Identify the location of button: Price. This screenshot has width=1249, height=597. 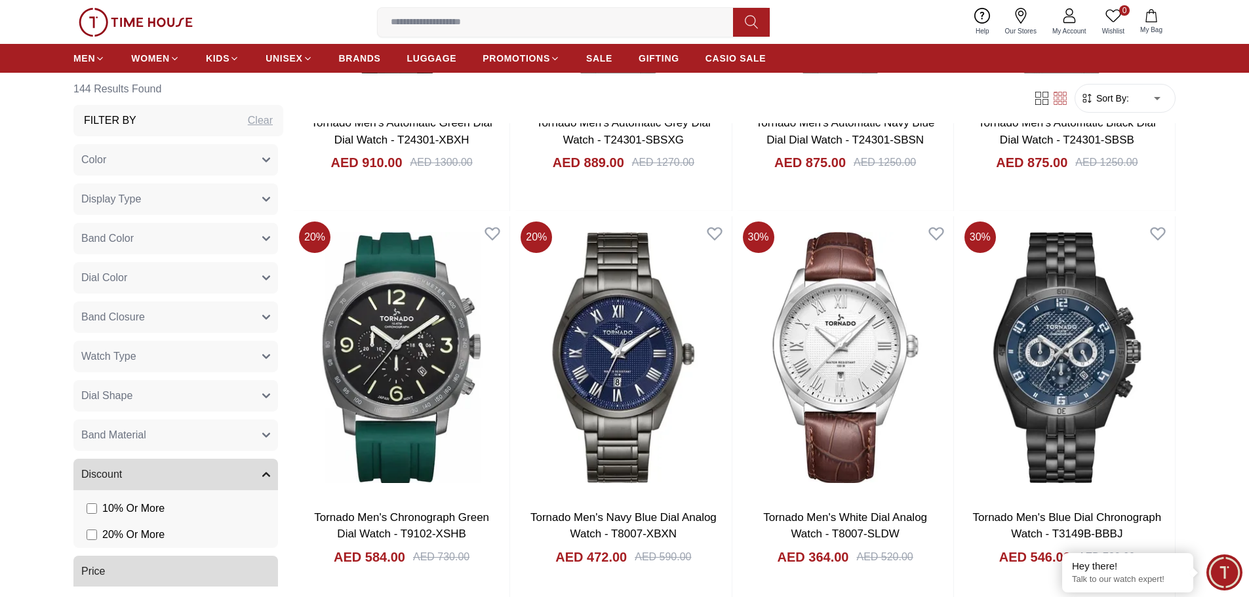
(176, 572).